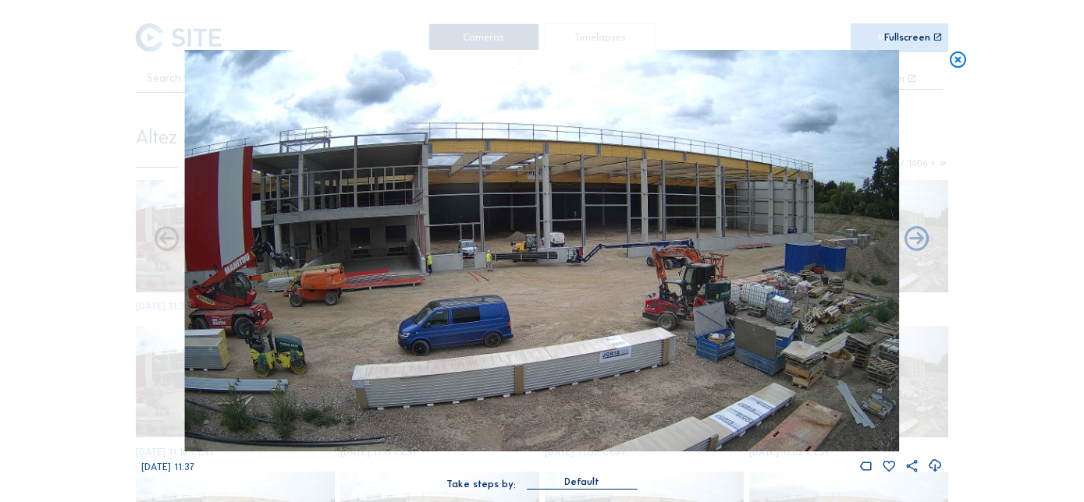 Image resolution: width=1084 pixels, height=502 pixels. Describe the element at coordinates (167, 240) in the screenshot. I see `i: Forward` at that location.